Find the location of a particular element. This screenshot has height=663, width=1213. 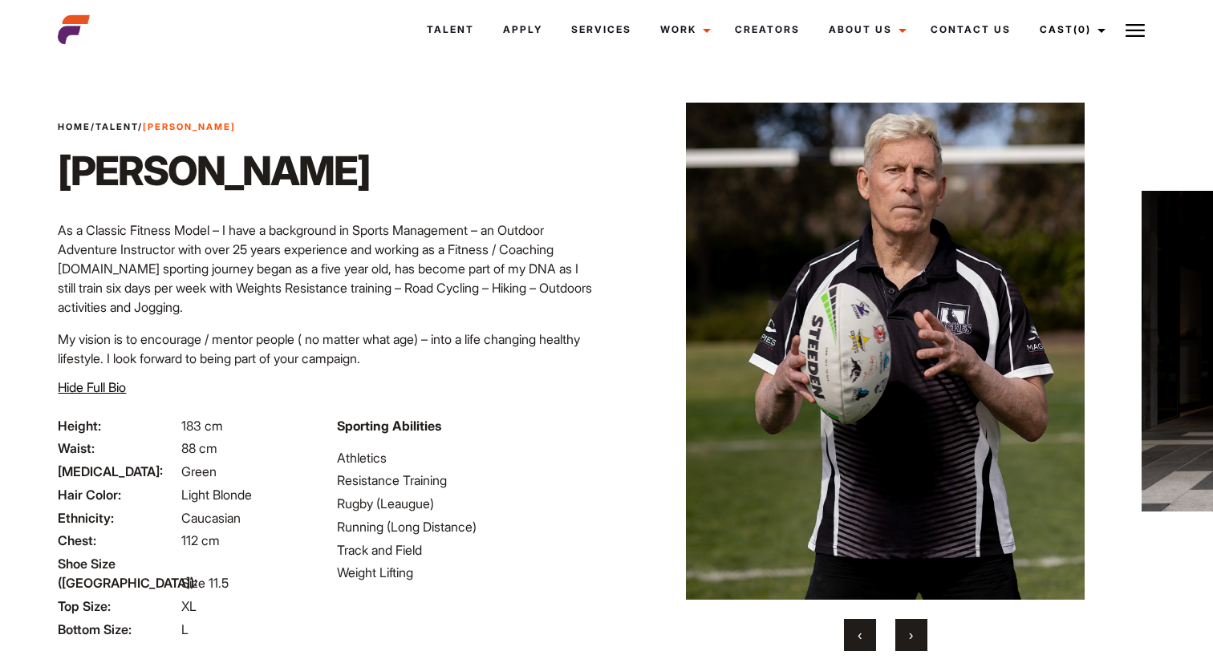

span: 88 cm is located at coordinates (199, 448).